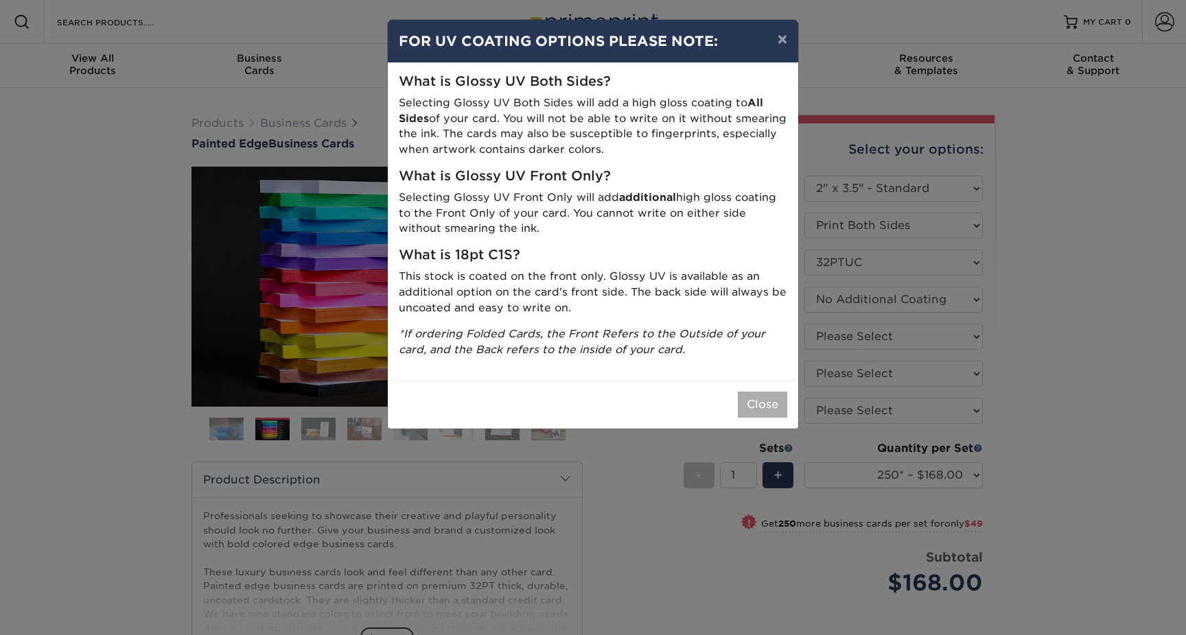 The width and height of the screenshot is (1186, 635). I want to click on h4: FOR UV COATING OPTIONS PLEASE NOTE:, so click(593, 41).